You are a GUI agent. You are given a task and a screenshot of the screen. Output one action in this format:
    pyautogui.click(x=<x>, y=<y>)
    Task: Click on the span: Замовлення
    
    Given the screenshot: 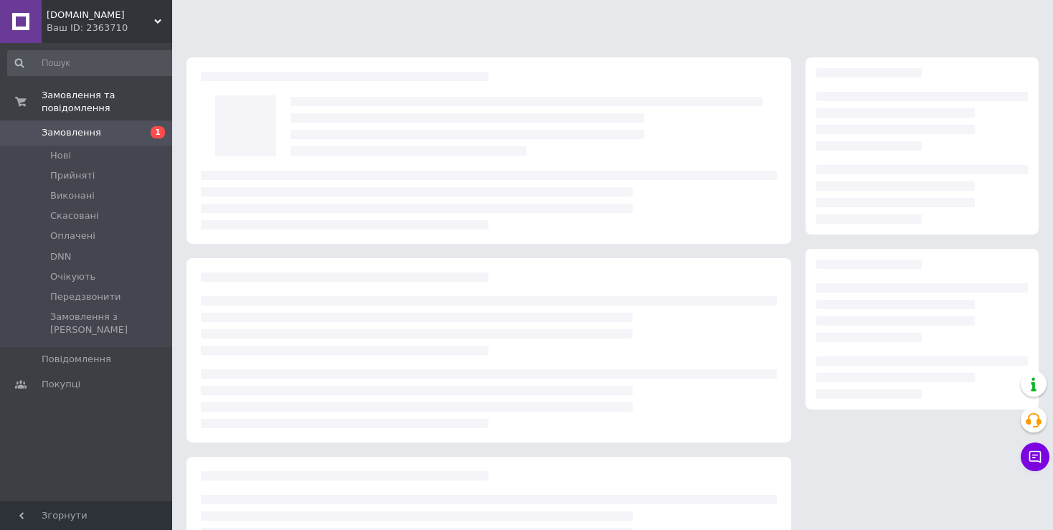 What is the action you would take?
    pyautogui.click(x=71, y=133)
    